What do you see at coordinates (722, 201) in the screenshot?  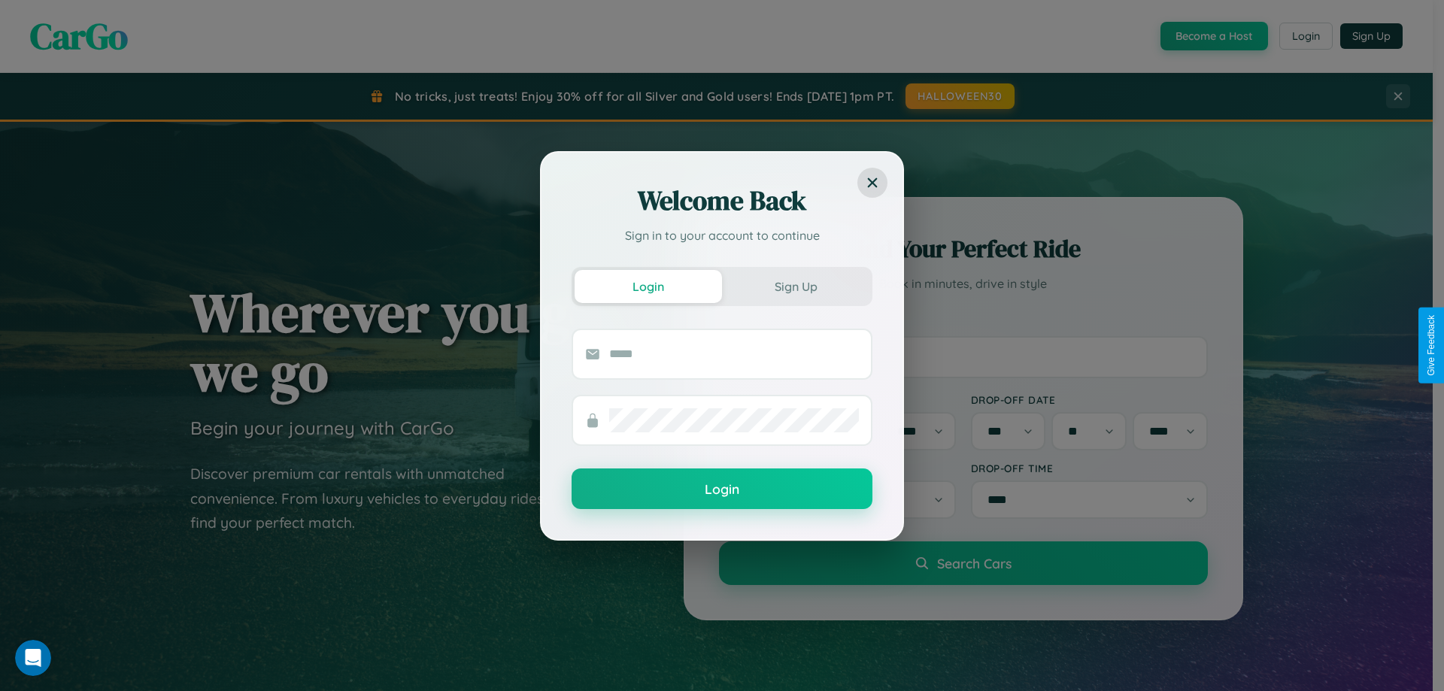 I see `h2: Welcome Back` at bounding box center [722, 201].